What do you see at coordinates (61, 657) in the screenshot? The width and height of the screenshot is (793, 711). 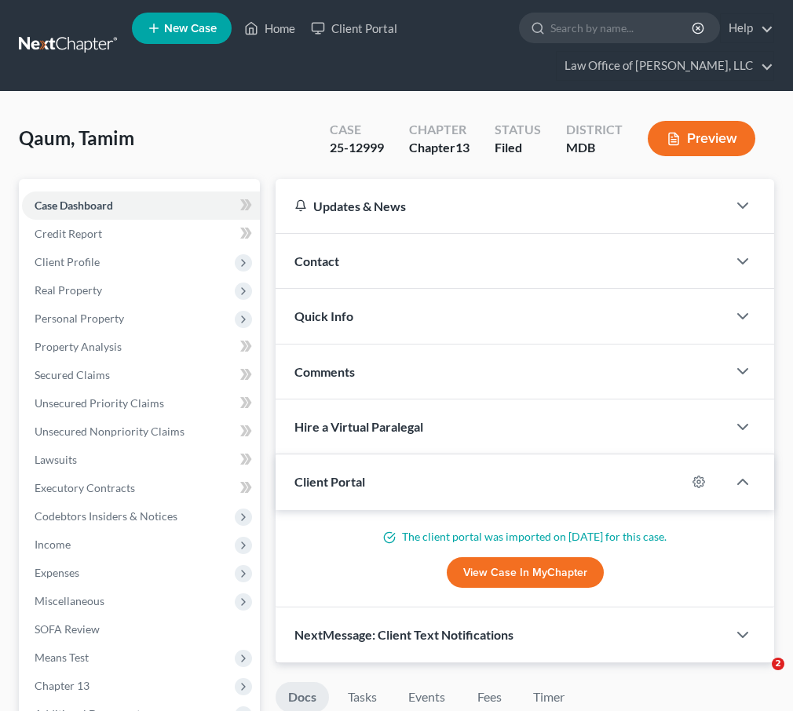 I see `span: Means Test` at bounding box center [61, 657].